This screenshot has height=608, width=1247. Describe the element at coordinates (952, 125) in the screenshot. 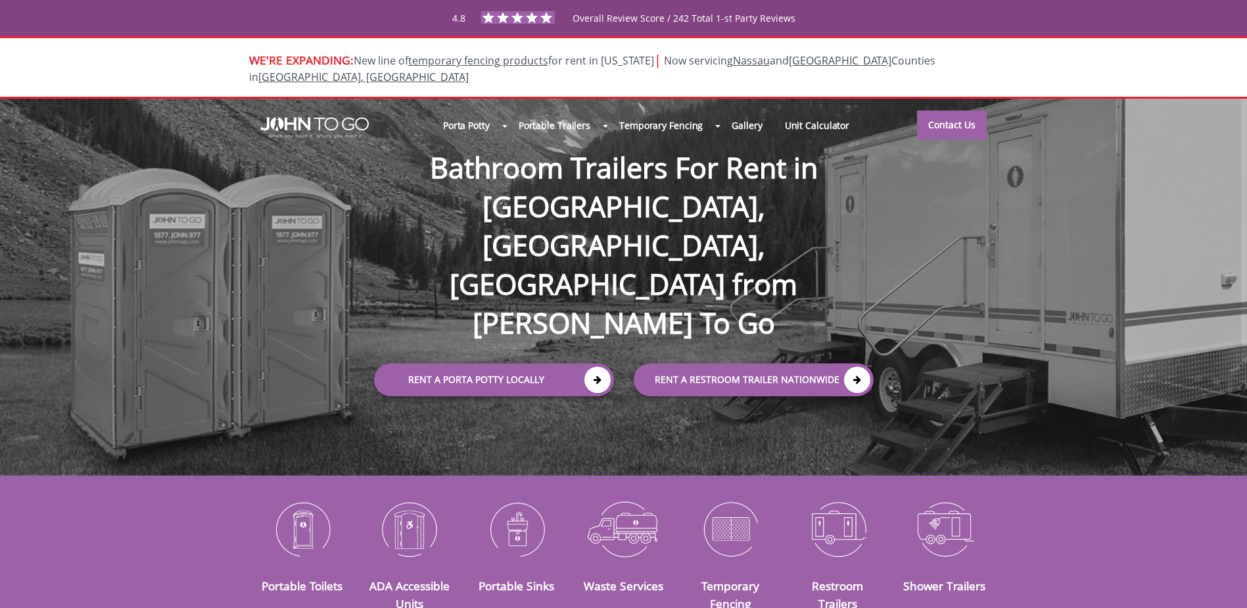

I see `a: Contact Us` at that location.